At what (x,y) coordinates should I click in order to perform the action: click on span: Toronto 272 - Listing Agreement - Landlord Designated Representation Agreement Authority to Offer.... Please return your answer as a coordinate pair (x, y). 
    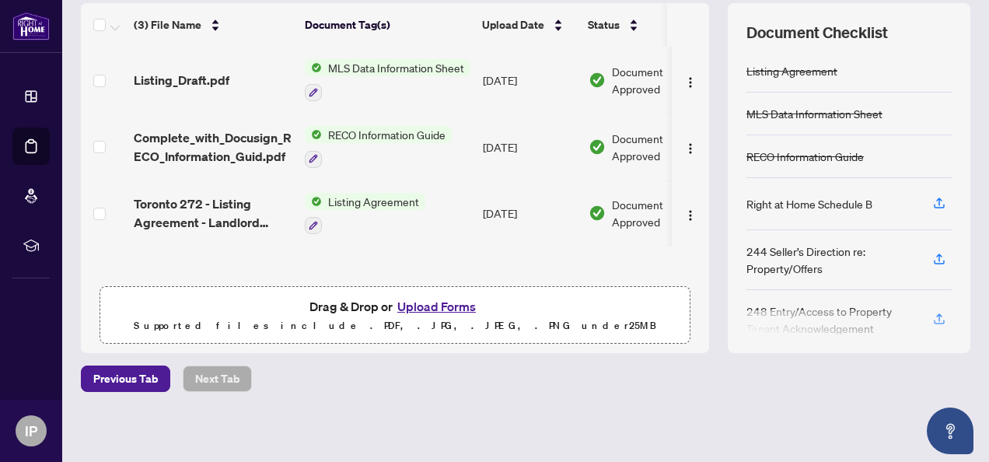
    Looking at the image, I should click on (213, 213).